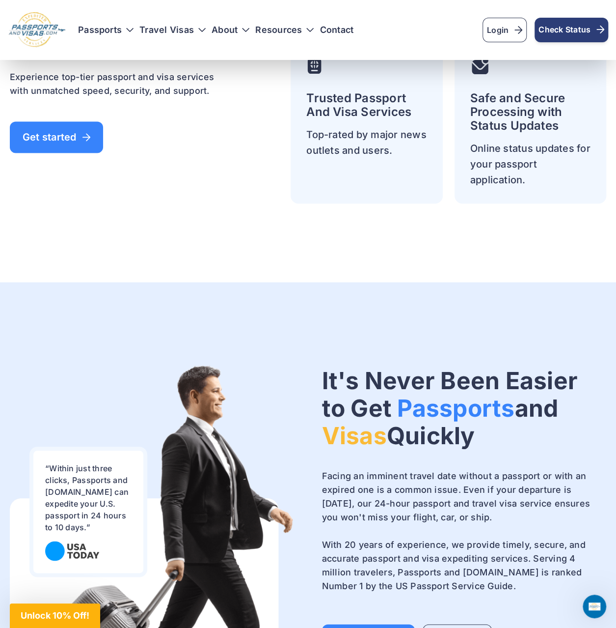 The image size is (616, 628). Describe the element at coordinates (106, 30) in the screenshot. I see `h3: Passports` at that location.